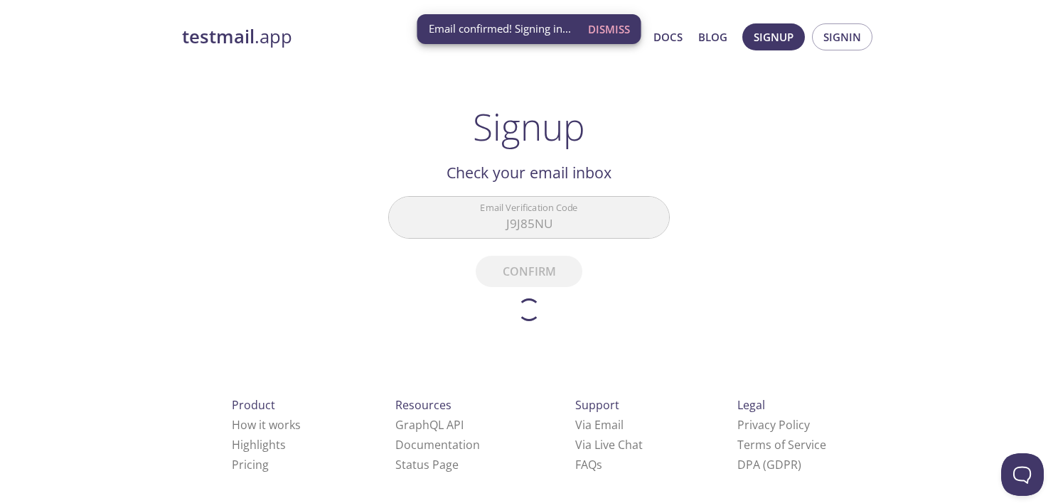 The image size is (1058, 503). What do you see at coordinates (609, 29) in the screenshot?
I see `button: Dismiss` at bounding box center [609, 29].